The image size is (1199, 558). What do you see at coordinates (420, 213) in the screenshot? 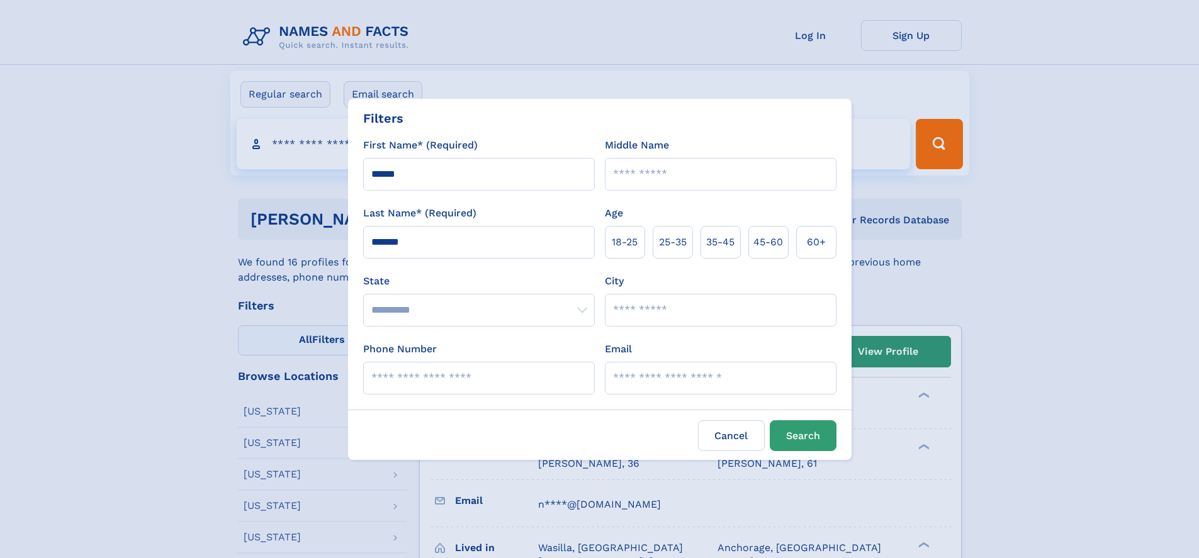
I see `label: Last Name* (Required)` at bounding box center [420, 213].